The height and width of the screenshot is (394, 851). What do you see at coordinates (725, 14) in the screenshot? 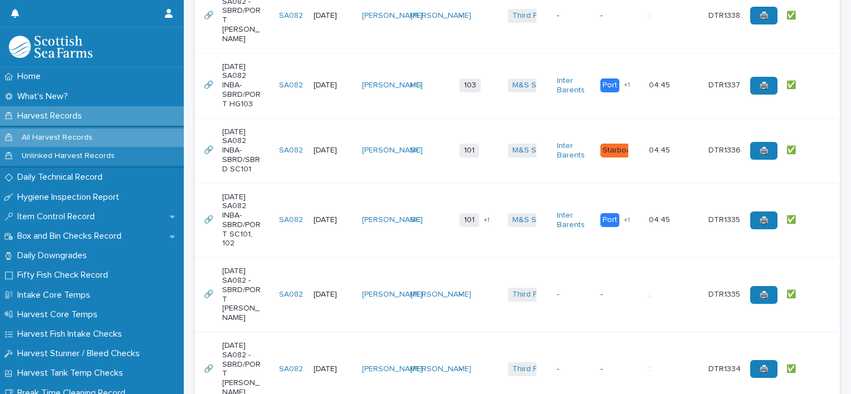
I see `p: DTR1338` at bounding box center [725, 14].